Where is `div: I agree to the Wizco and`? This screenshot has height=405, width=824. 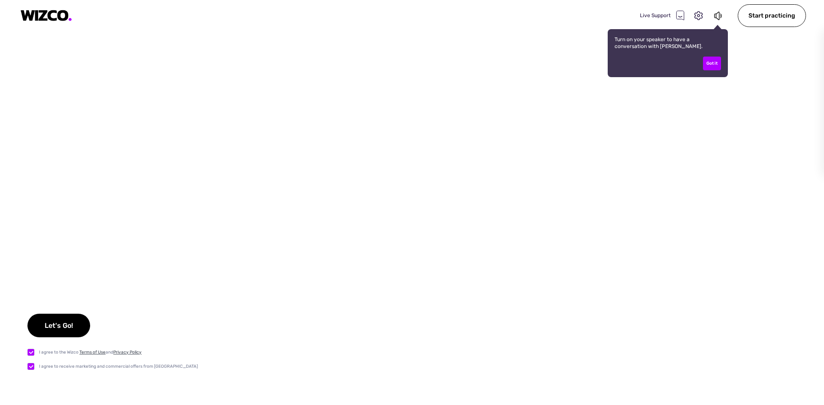 div: I agree to the Wizco and is located at coordinates (90, 353).